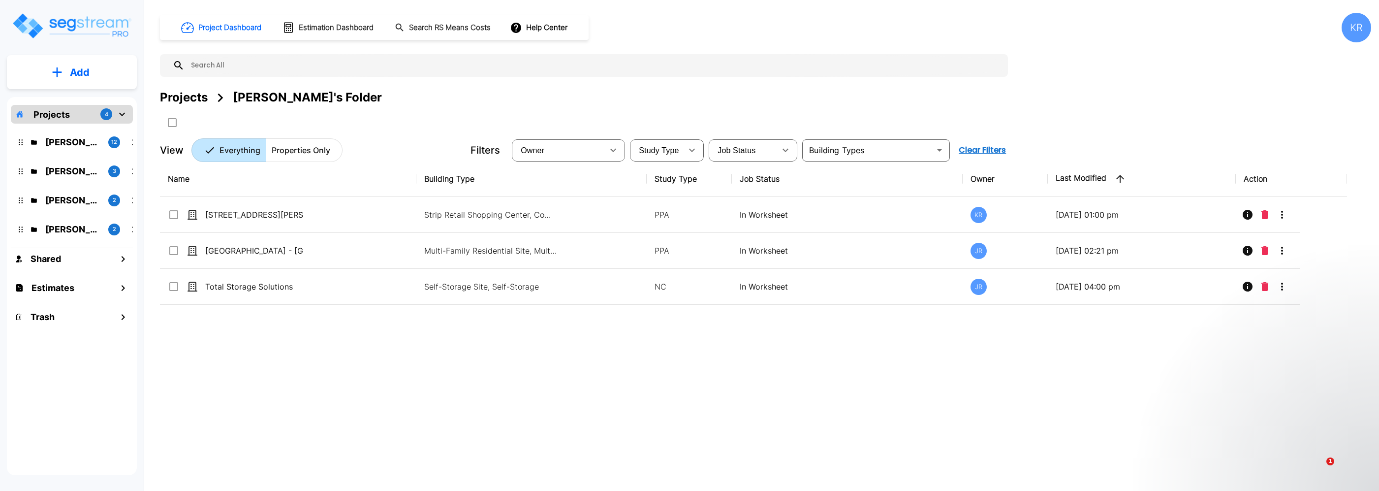  What do you see at coordinates (939, 150) in the screenshot?
I see `button: Open` at bounding box center [939, 150].